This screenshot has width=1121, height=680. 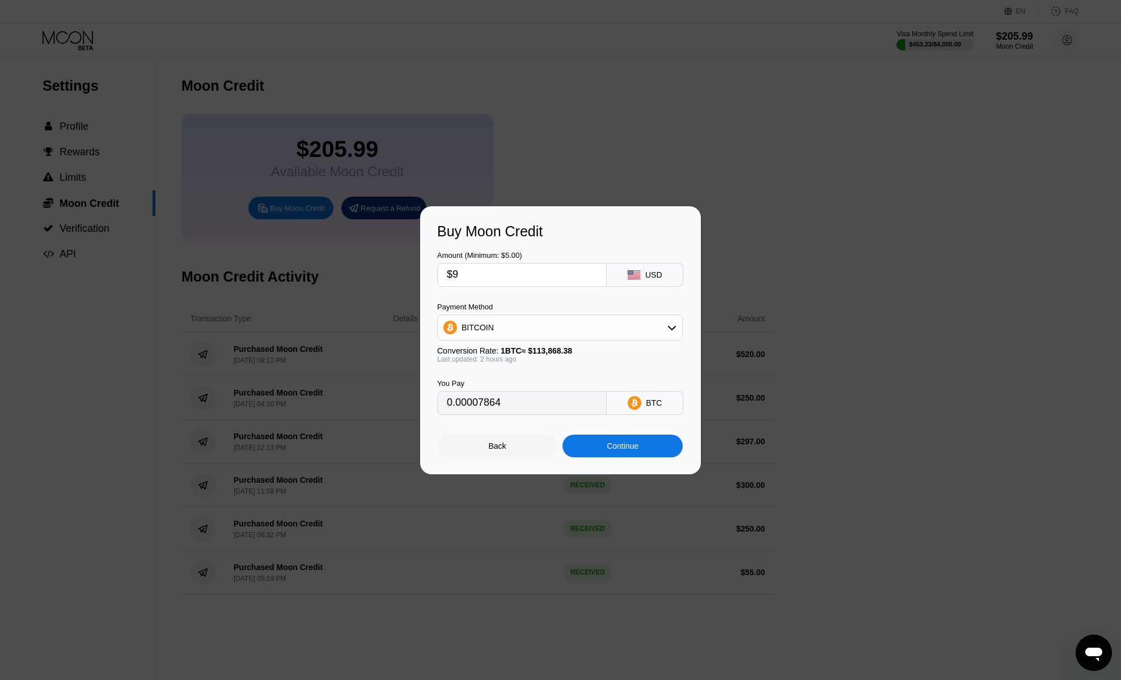 I want to click on div: You Pay, so click(x=522, y=383).